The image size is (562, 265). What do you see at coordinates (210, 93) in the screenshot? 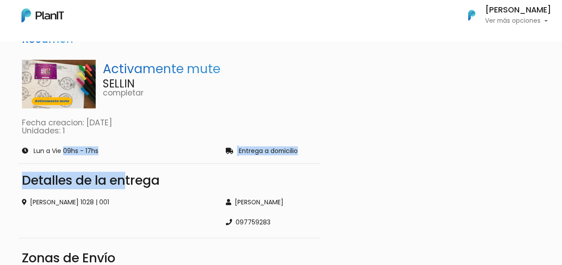
I see `p: completar` at bounding box center [210, 93].